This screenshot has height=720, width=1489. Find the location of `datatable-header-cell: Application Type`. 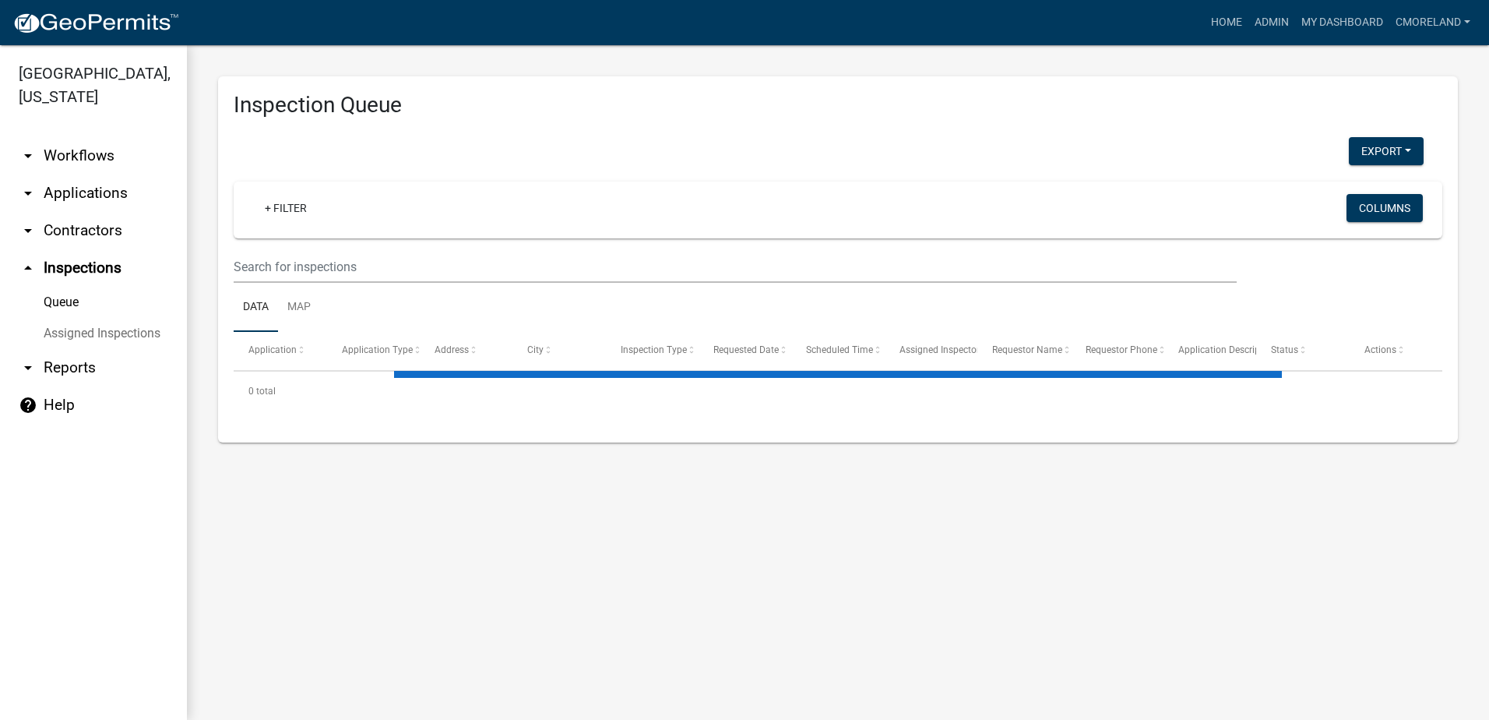

datatable-header-cell: Application Type is located at coordinates (372, 351).